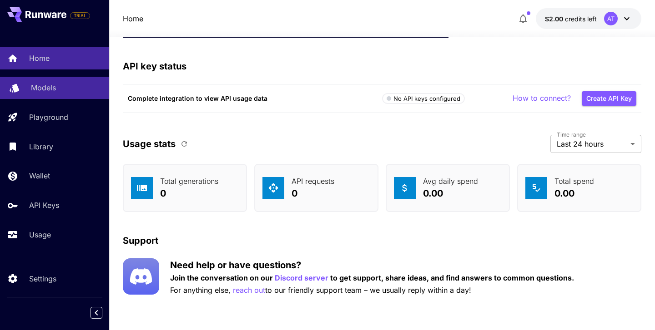 The image size is (655, 330). What do you see at coordinates (301, 278) in the screenshot?
I see `p: Discord server` at bounding box center [301, 278].